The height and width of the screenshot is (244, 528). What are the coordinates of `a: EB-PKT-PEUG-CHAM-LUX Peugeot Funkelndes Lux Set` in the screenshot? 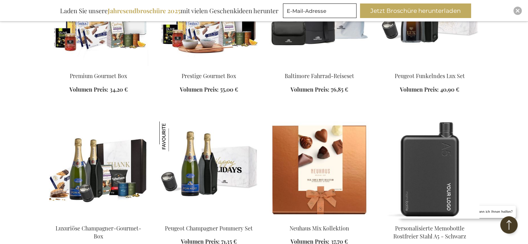 It's located at (430, 67).